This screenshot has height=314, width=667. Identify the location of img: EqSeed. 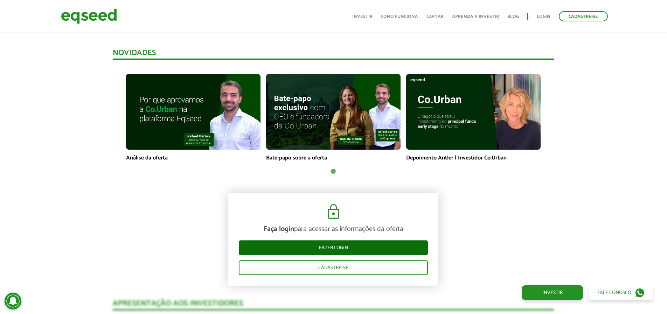
(89, 16).